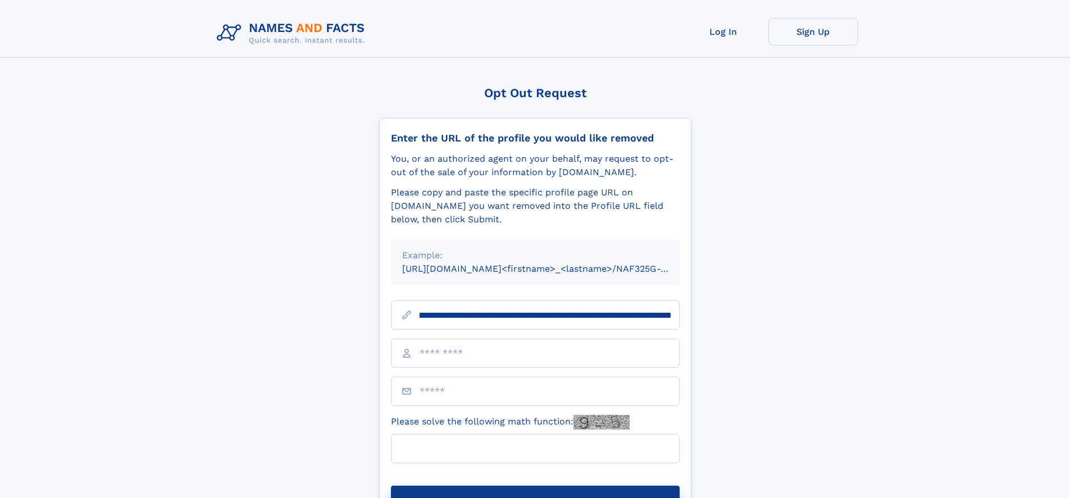 Image resolution: width=1070 pixels, height=498 pixels. I want to click on a: Sign Up, so click(814, 31).